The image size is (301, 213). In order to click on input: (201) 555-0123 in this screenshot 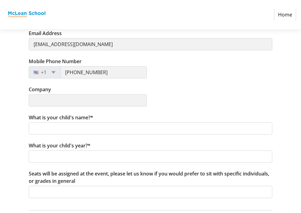, I will do `click(103, 72)`.